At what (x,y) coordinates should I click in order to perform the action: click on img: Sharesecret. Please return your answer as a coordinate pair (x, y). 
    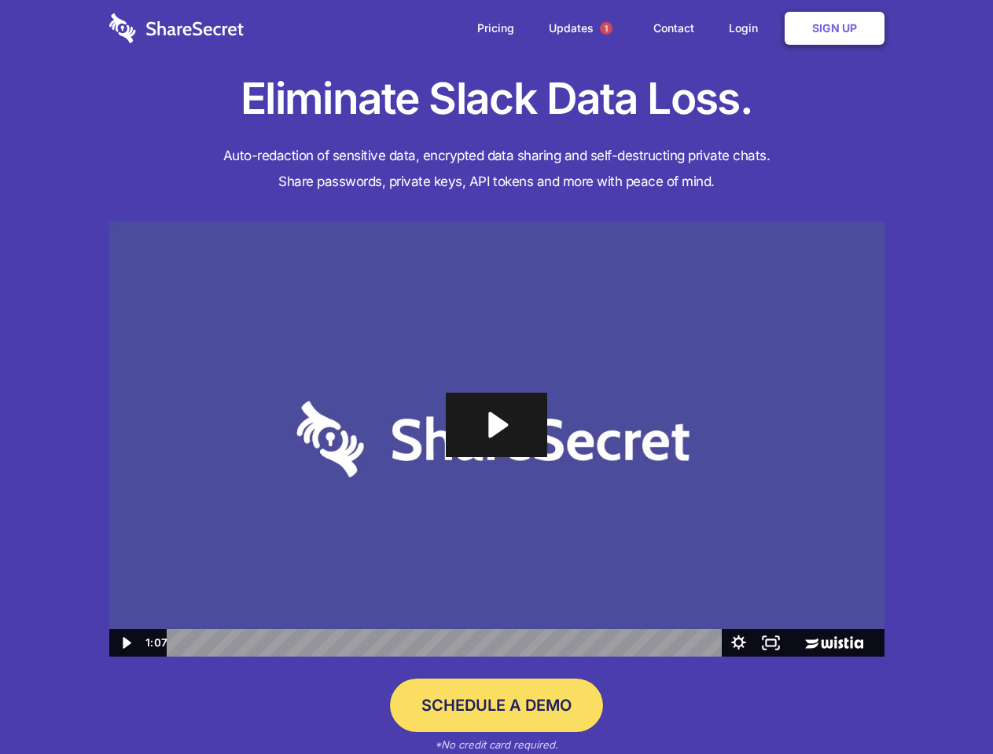
    Looking at the image, I should click on (497, 439).